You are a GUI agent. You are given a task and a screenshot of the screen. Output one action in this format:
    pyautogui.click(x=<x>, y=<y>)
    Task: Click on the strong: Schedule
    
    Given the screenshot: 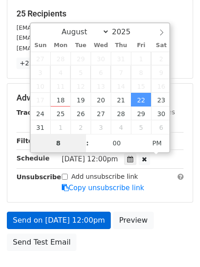 What is the action you would take?
    pyautogui.click(x=33, y=158)
    